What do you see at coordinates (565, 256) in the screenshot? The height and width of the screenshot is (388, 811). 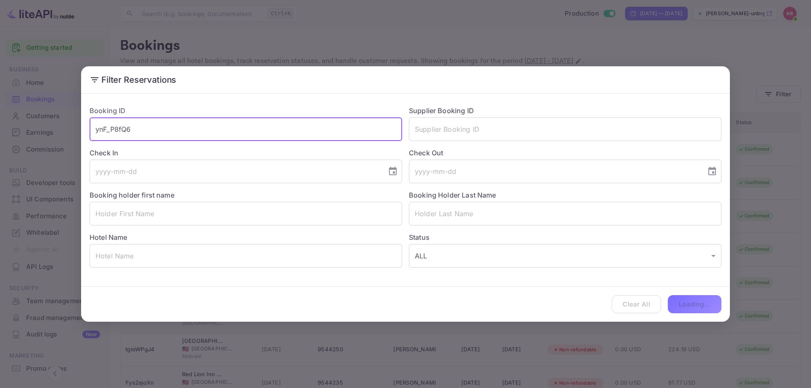 I see `div: ALL` at bounding box center [565, 256].